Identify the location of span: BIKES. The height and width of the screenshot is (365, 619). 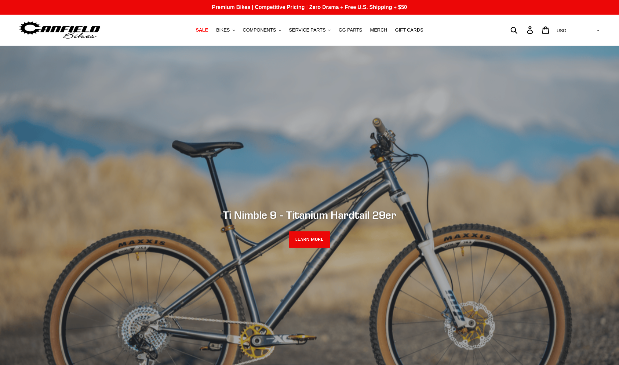
(223, 30).